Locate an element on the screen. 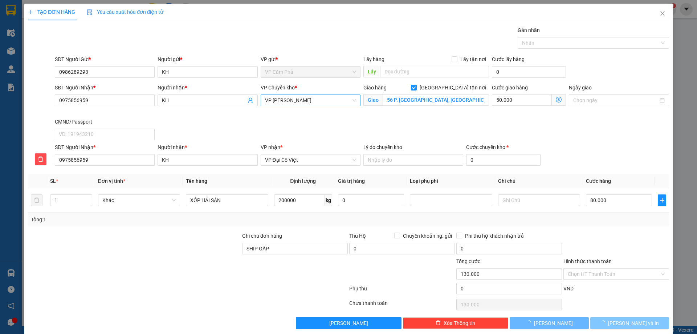 The image size is (697, 334). span: Yêu cầu xuất hóa đơn điện tử is located at coordinates (125, 12).